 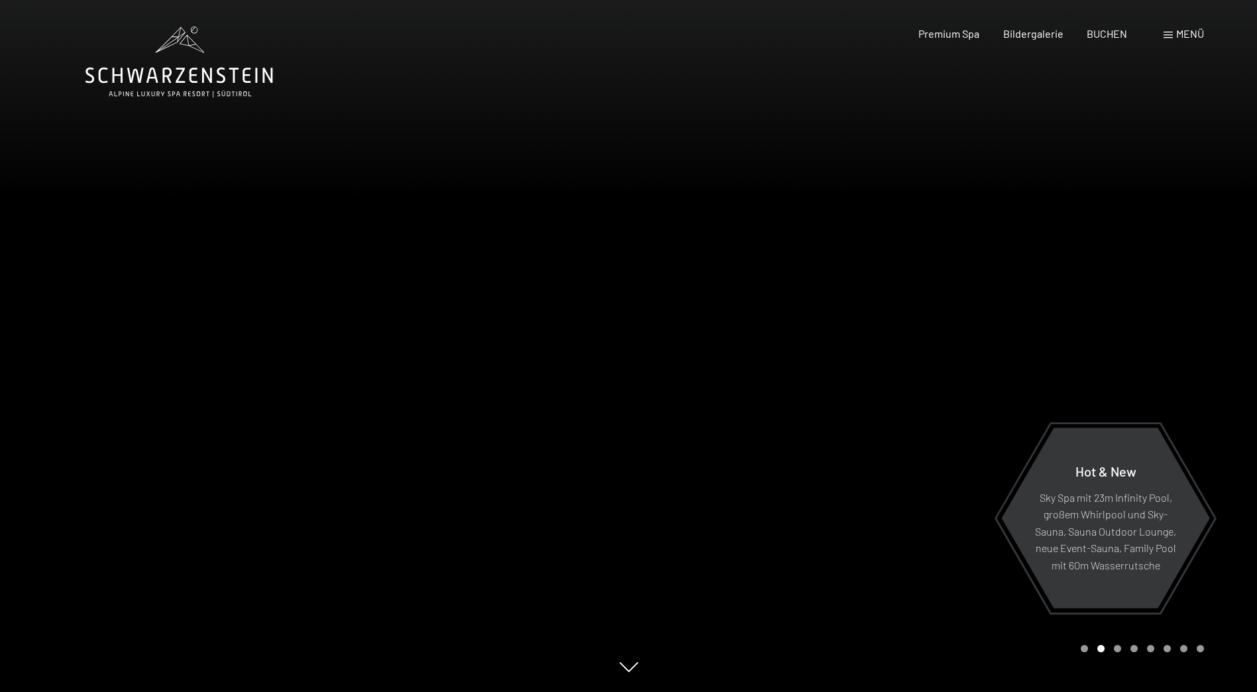 I want to click on div: Carousel Page 8, so click(x=1200, y=648).